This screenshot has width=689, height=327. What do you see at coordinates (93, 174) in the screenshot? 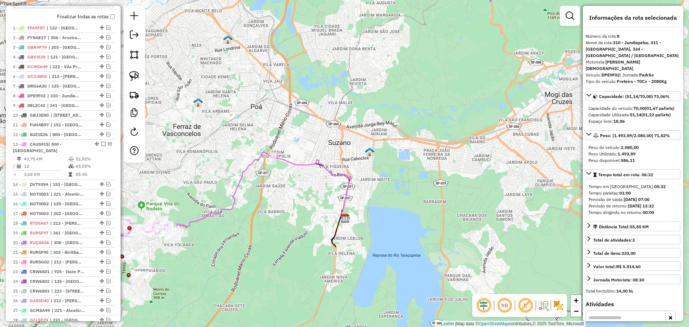
I see `td: 05:45` at bounding box center [93, 174].